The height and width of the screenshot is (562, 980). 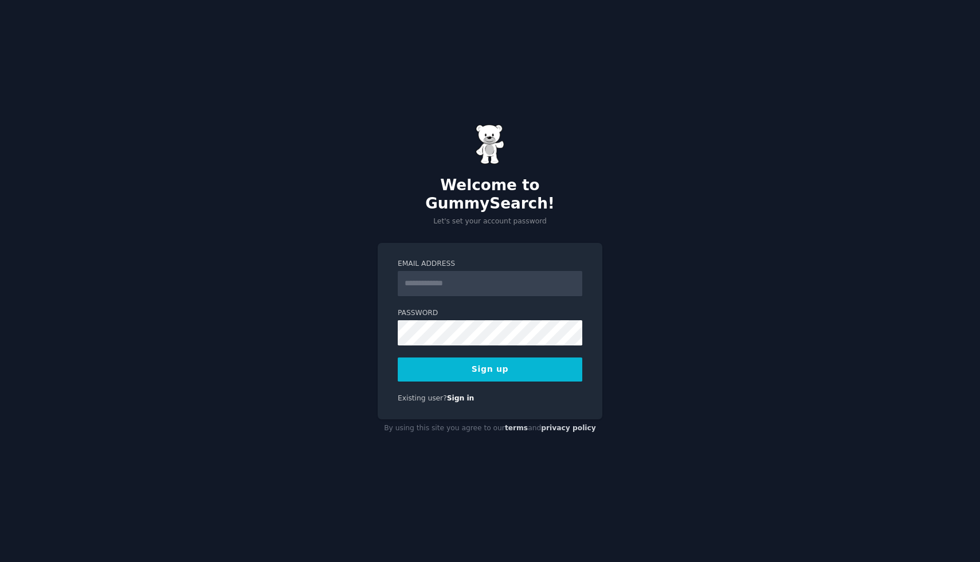 What do you see at coordinates (490, 314) in the screenshot?
I see `label: Password` at bounding box center [490, 314].